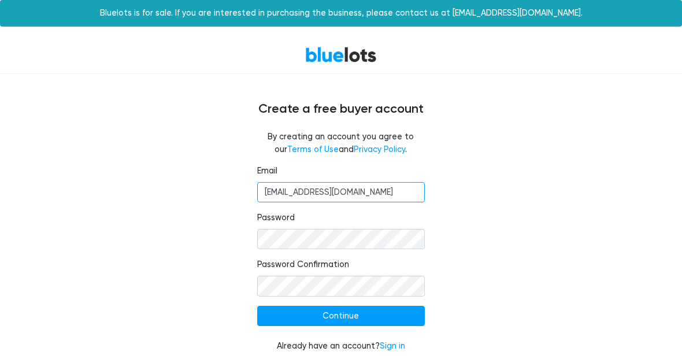 This screenshot has width=682, height=359. Describe the element at coordinates (341, 54) in the screenshot. I see `a: BlueLots` at that location.